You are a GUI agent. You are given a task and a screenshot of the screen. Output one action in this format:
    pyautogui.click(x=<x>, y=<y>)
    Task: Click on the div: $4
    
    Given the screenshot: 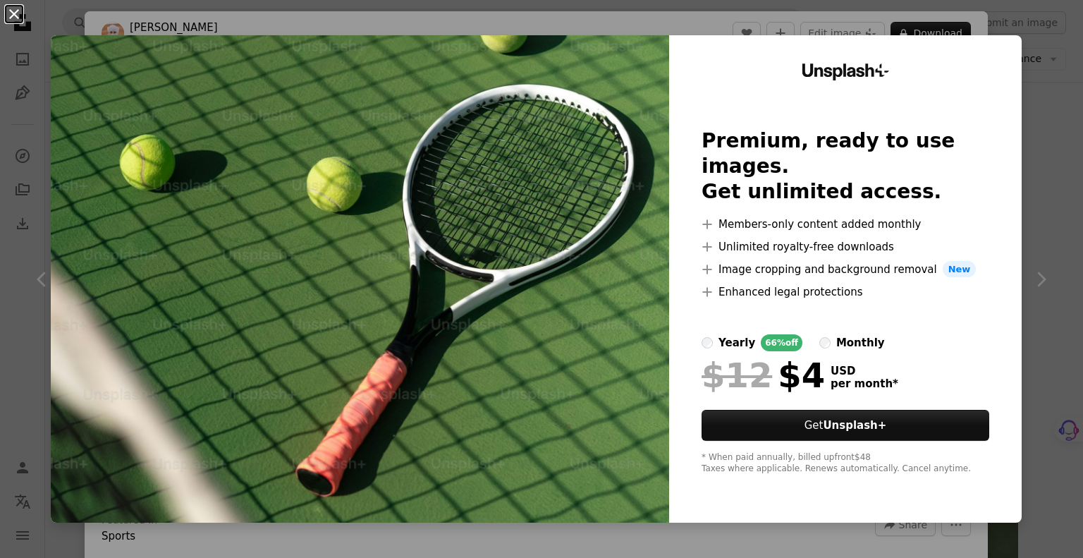 What is the action you would take?
    pyautogui.click(x=763, y=375)
    